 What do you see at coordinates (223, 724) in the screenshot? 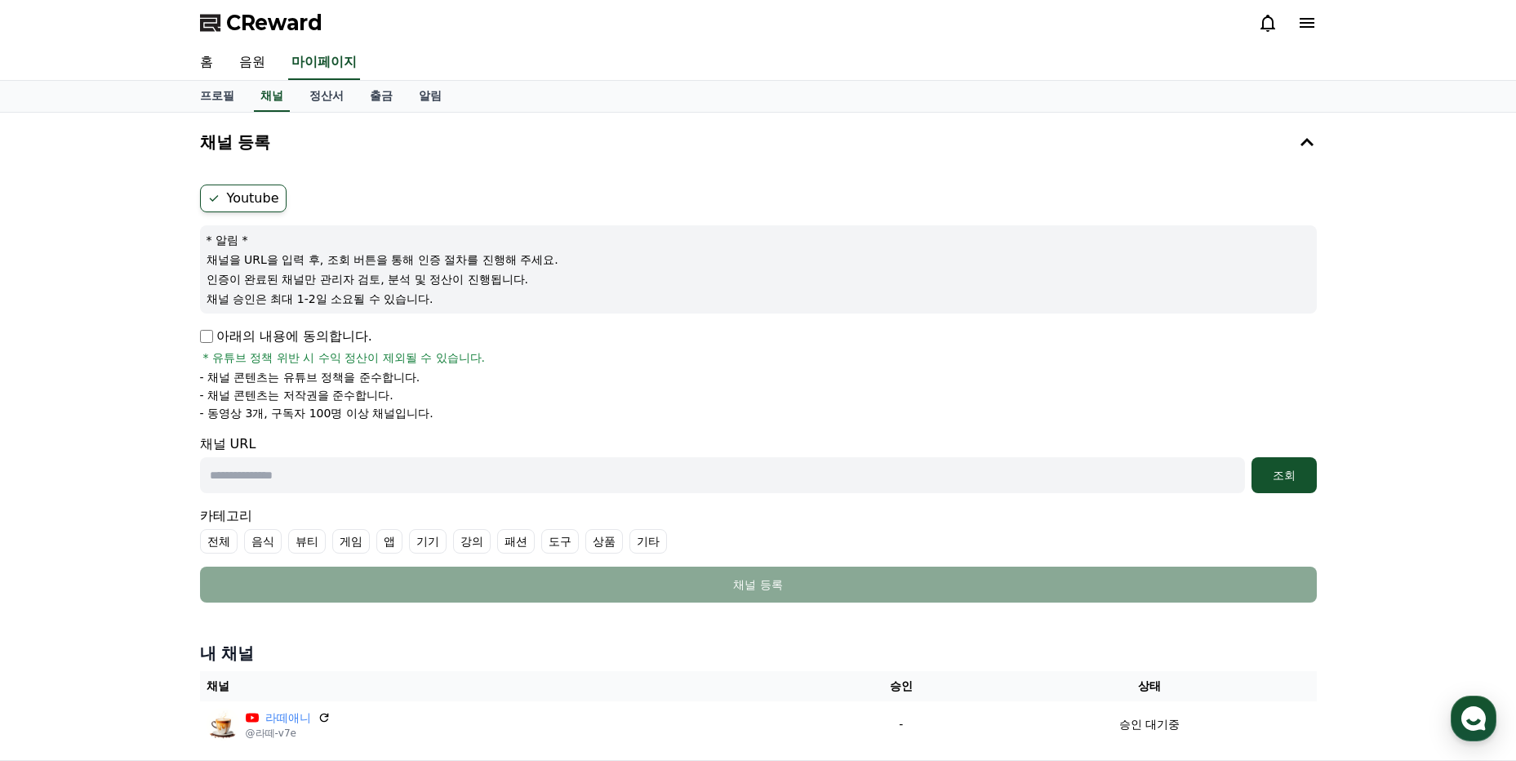
I see `img: 라떼애니` at bounding box center [223, 724].